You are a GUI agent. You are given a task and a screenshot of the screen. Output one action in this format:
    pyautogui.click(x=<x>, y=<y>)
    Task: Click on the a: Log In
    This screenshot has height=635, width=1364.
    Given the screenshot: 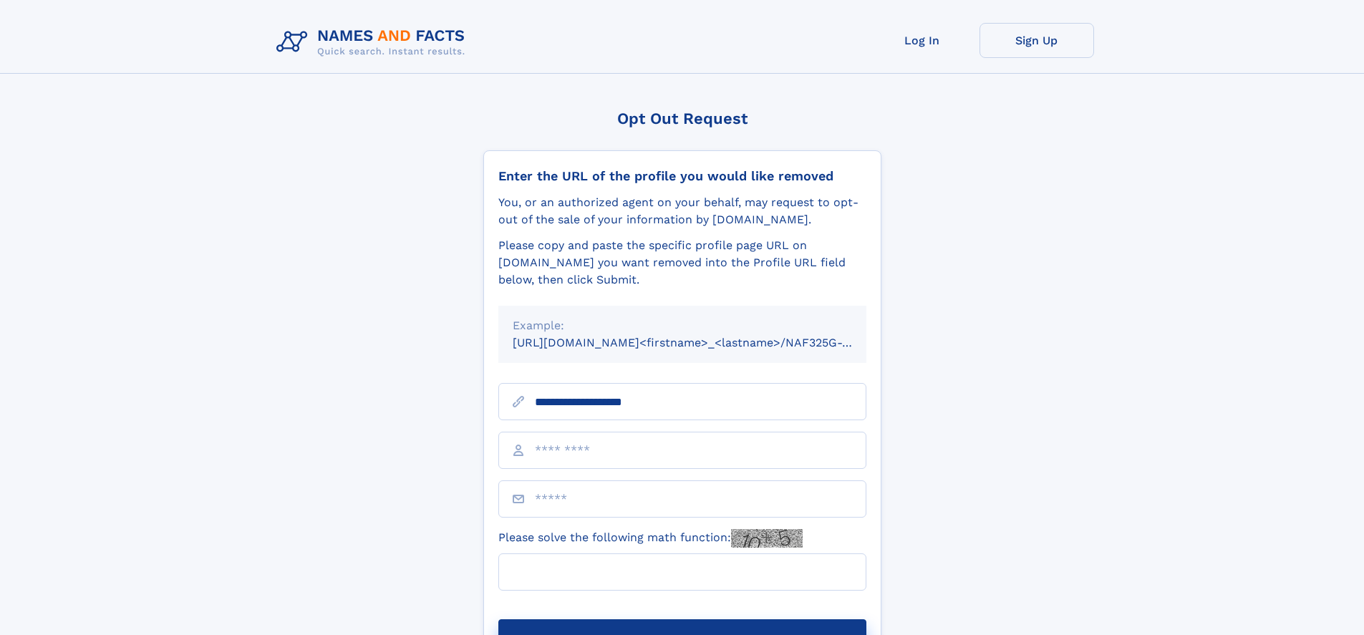 What is the action you would take?
    pyautogui.click(x=922, y=40)
    